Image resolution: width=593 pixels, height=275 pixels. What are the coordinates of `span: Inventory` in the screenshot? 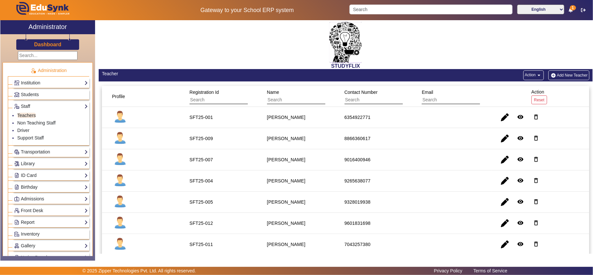 It's located at (30, 234).